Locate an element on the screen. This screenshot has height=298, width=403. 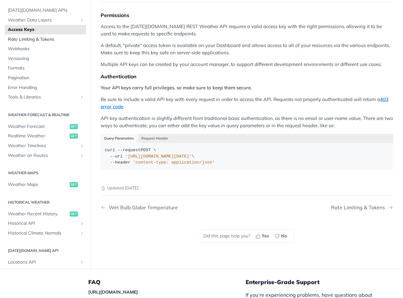
span: Webhooks is located at coordinates (46, 49).